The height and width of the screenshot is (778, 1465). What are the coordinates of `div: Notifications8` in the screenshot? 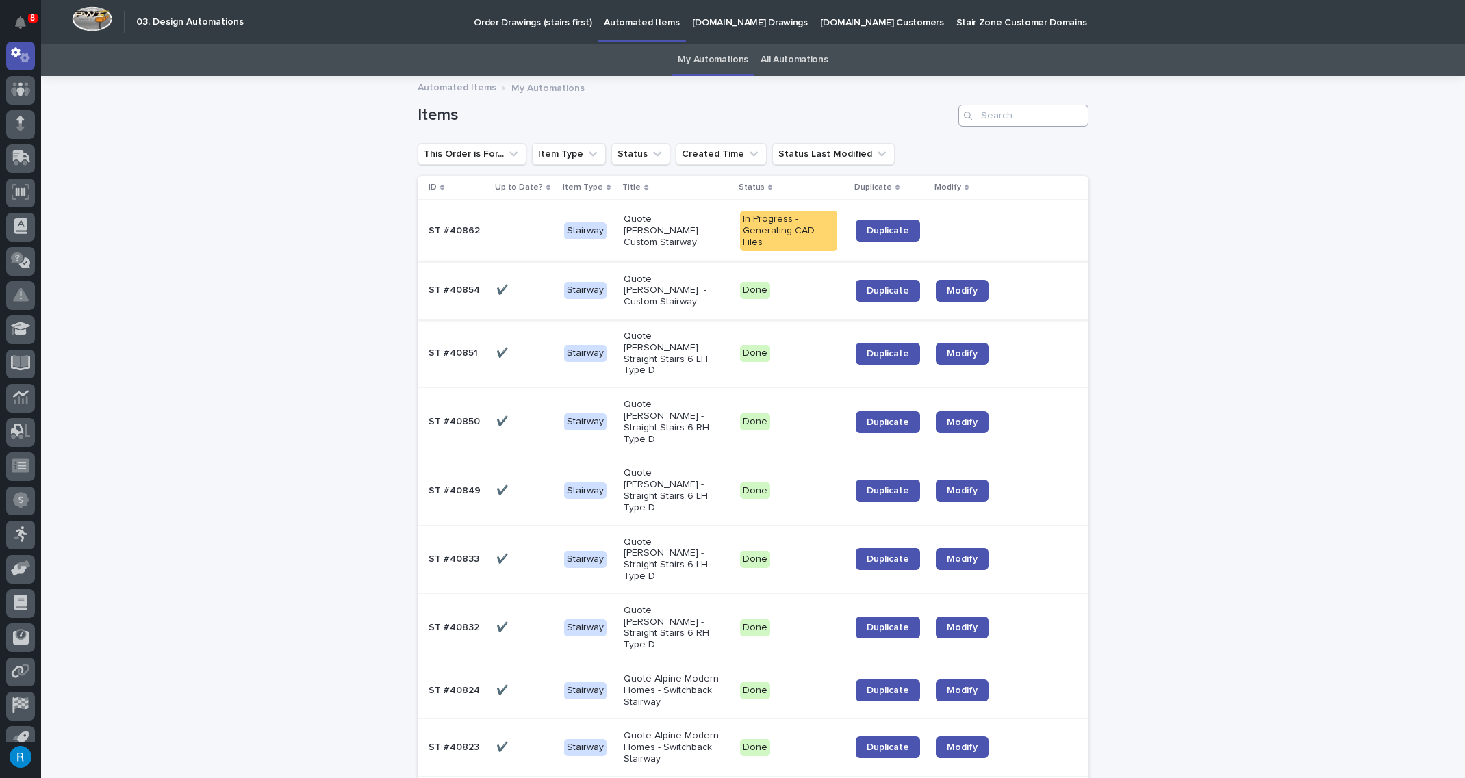 It's located at (26, 27).